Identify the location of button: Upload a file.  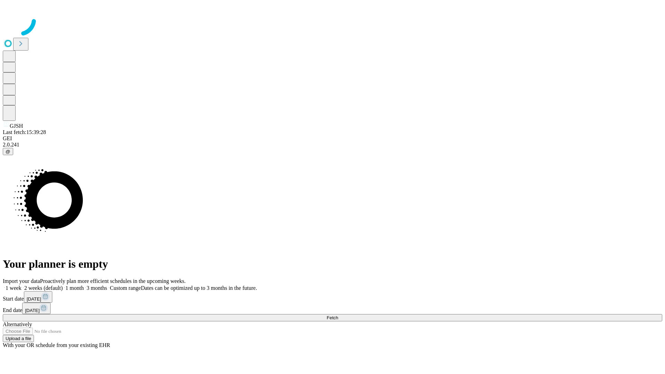
(18, 338).